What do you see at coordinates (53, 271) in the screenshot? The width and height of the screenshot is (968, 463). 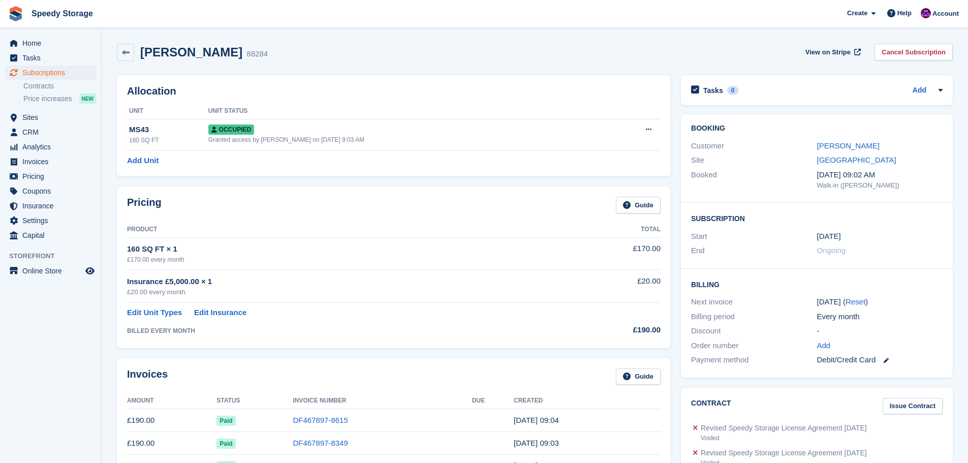 I see `span: Online Store` at bounding box center [53, 271].